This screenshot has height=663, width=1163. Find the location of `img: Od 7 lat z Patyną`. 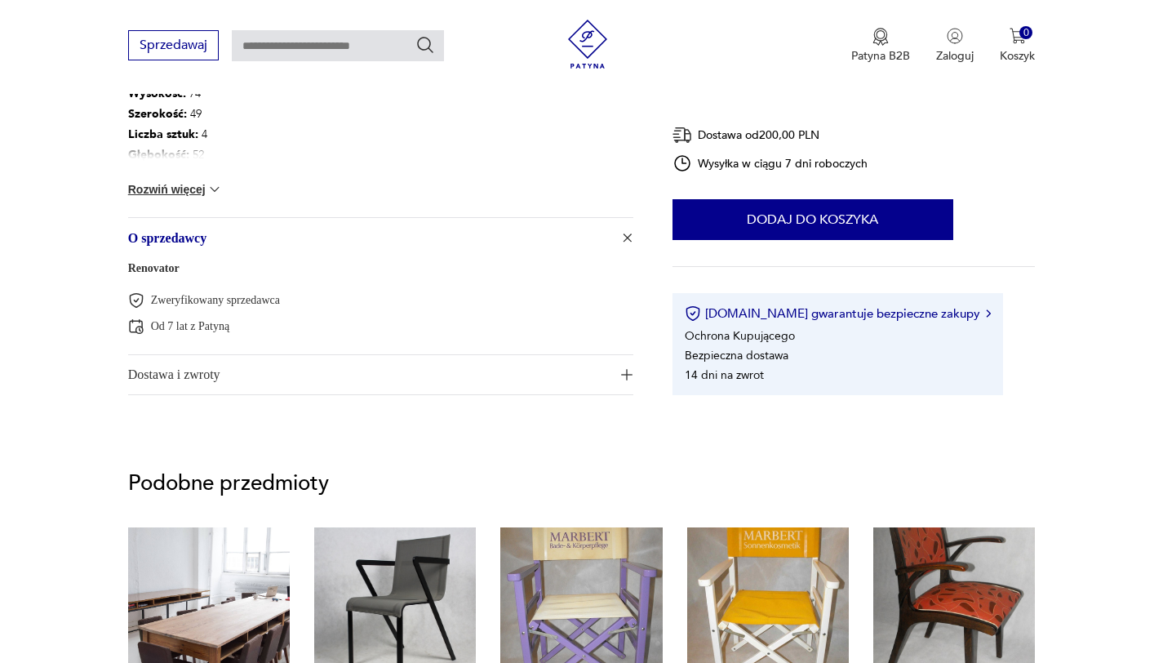

img: Od 7 lat z Patyną is located at coordinates (136, 326).